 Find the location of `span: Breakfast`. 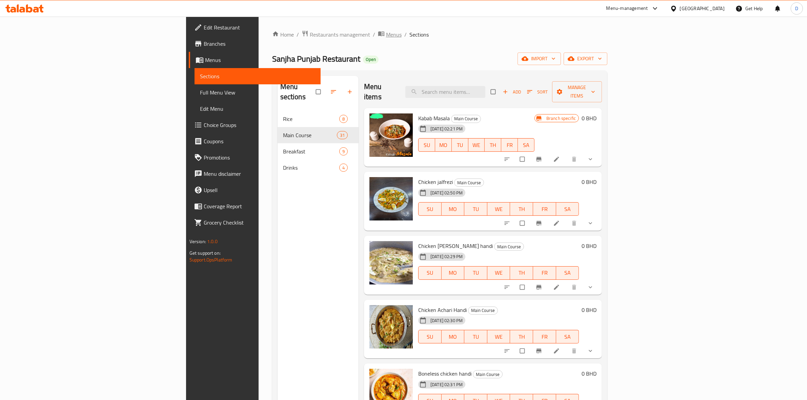

span: Breakfast is located at coordinates (311, 152).